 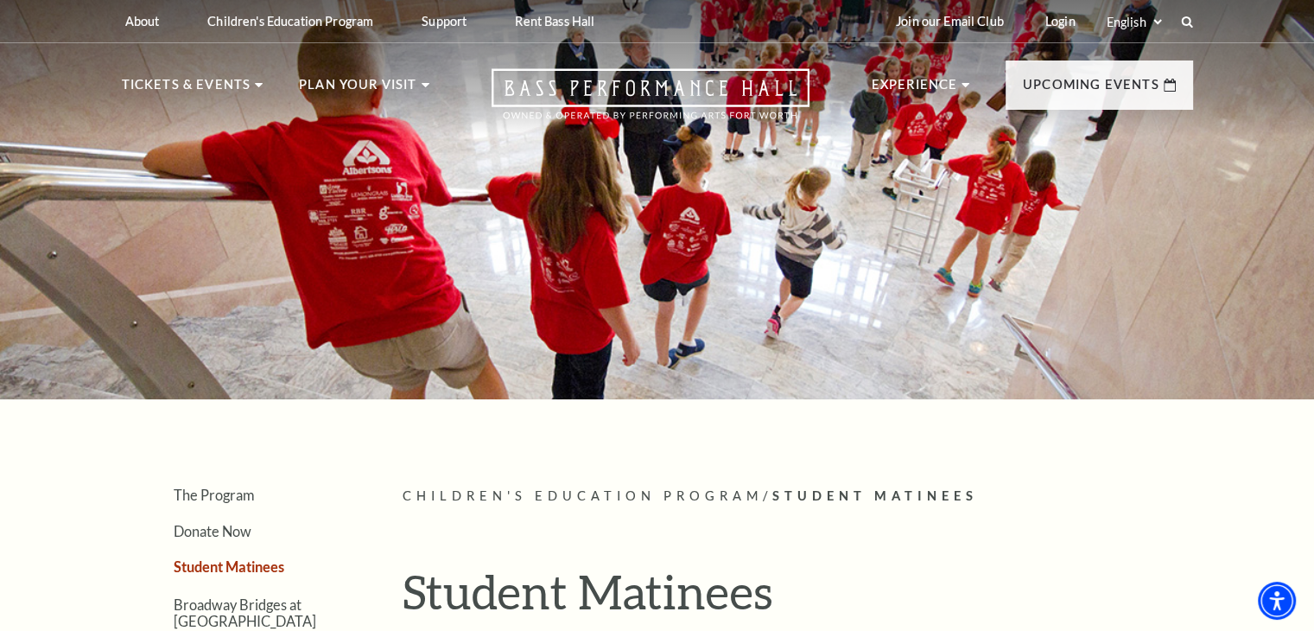 I want to click on select: Select:, so click(x=1133, y=22).